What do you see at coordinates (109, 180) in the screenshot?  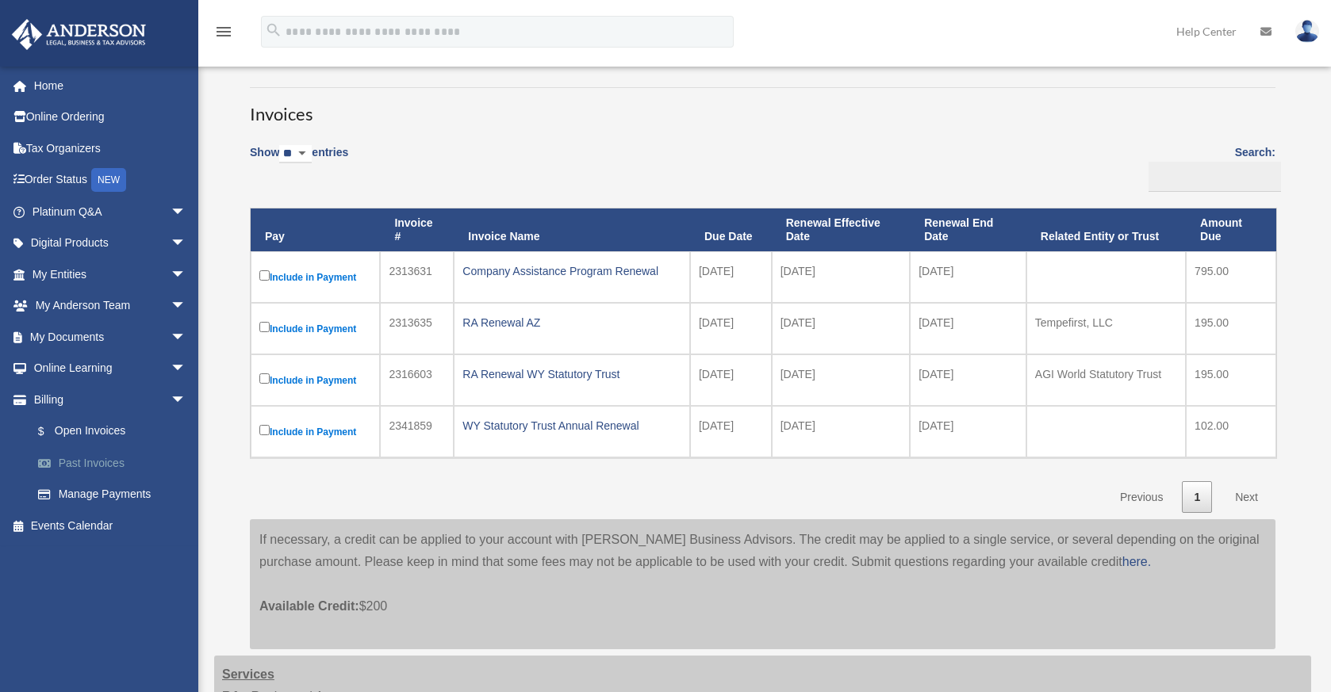 I see `div: NEW` at bounding box center [109, 180].